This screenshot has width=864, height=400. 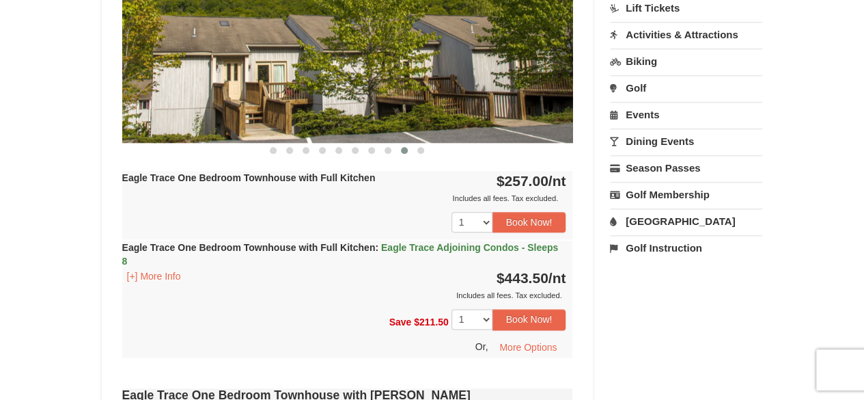 I want to click on span: Save, so click(x=400, y=322).